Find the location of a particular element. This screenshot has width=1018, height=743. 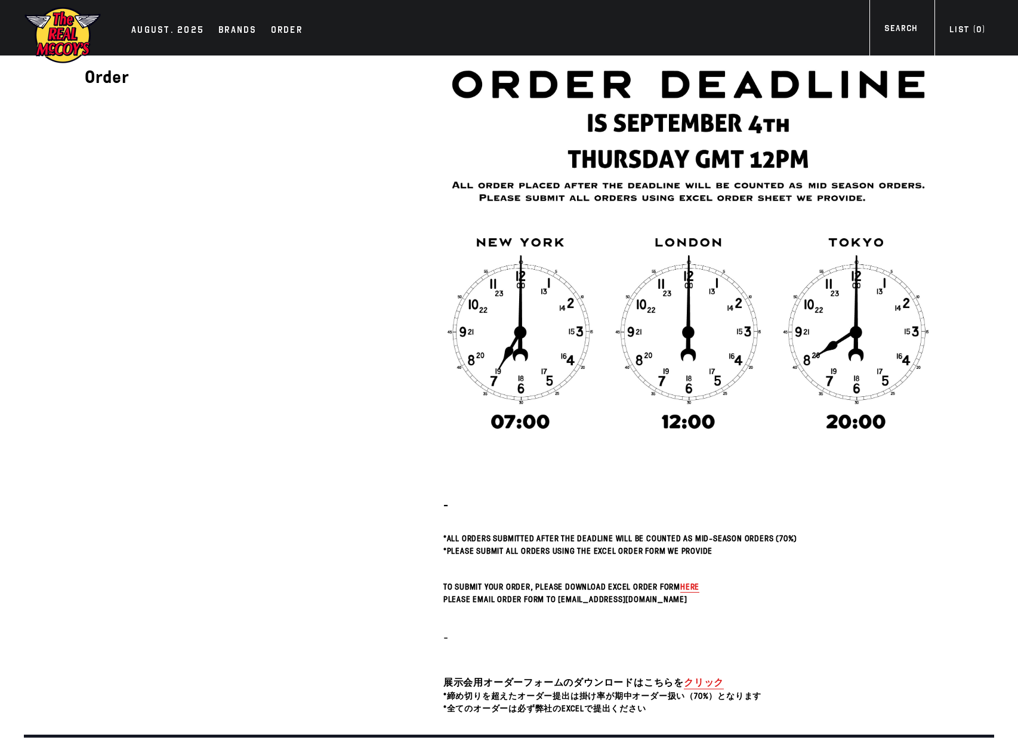

span: *All orders submitted after the deadline will be counted as Mid-Season Orders (70%) is located at coordinates (620, 538).